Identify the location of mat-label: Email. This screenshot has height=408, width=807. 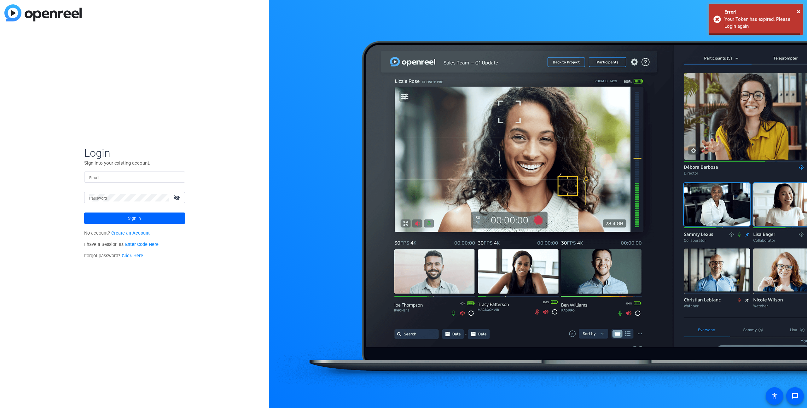
(94, 178).